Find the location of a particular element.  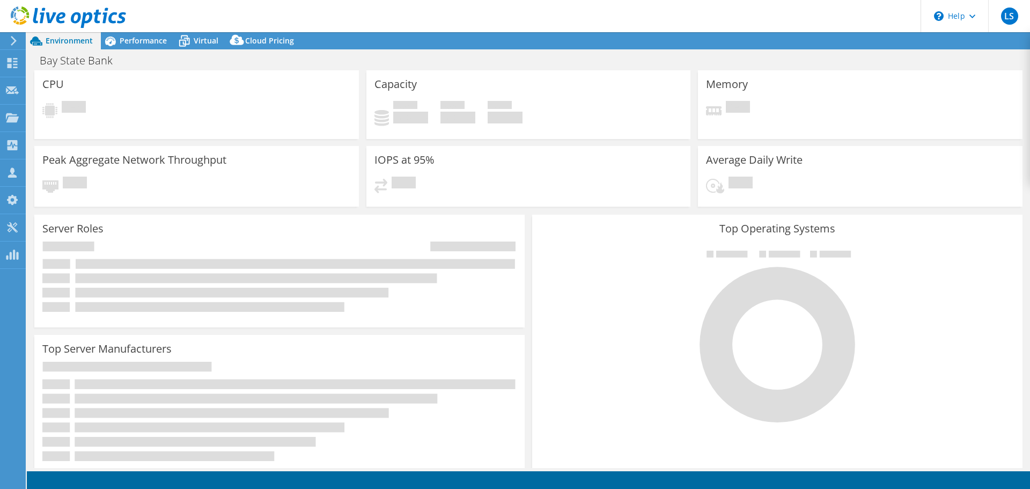

h3: Server Roles is located at coordinates (73, 229).